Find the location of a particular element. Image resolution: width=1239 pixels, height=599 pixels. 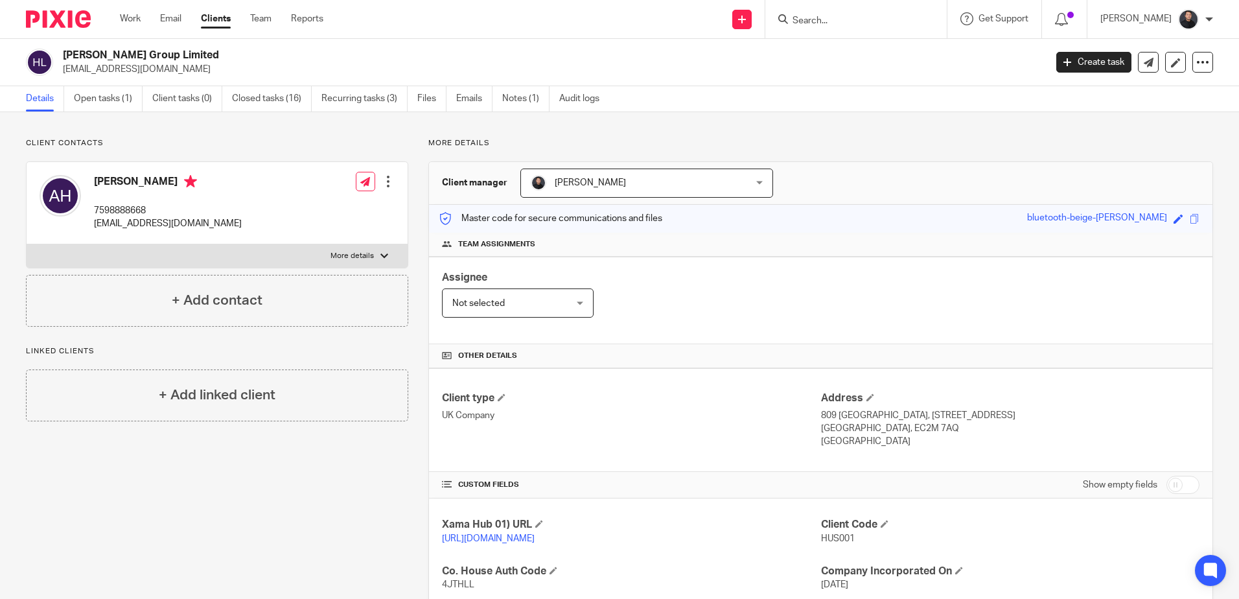

h4: + Add linked client is located at coordinates (217, 395).